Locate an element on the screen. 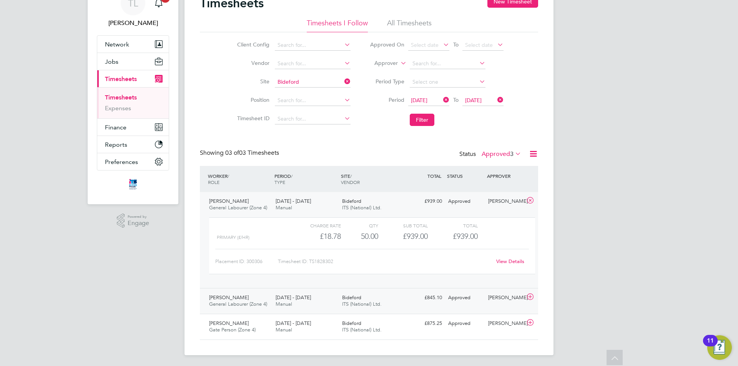 This screenshot has width=738, height=366. div: £18.78 is located at coordinates (316, 236).